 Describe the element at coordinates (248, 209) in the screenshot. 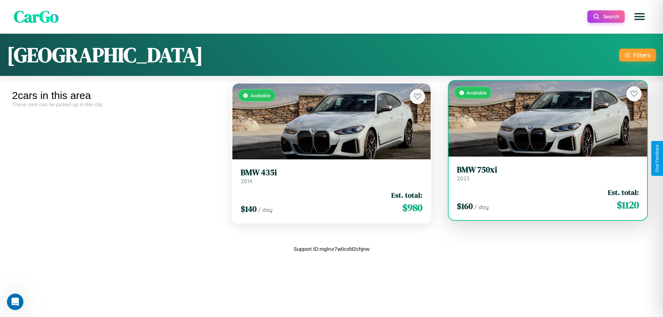

I see `span: $ 140` at that location.